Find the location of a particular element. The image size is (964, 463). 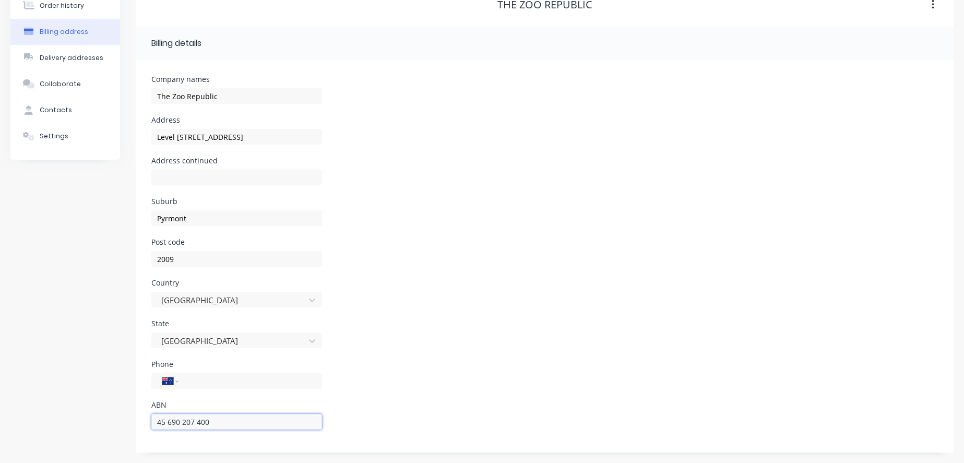

button: Contacts is located at coordinates (65, 110).